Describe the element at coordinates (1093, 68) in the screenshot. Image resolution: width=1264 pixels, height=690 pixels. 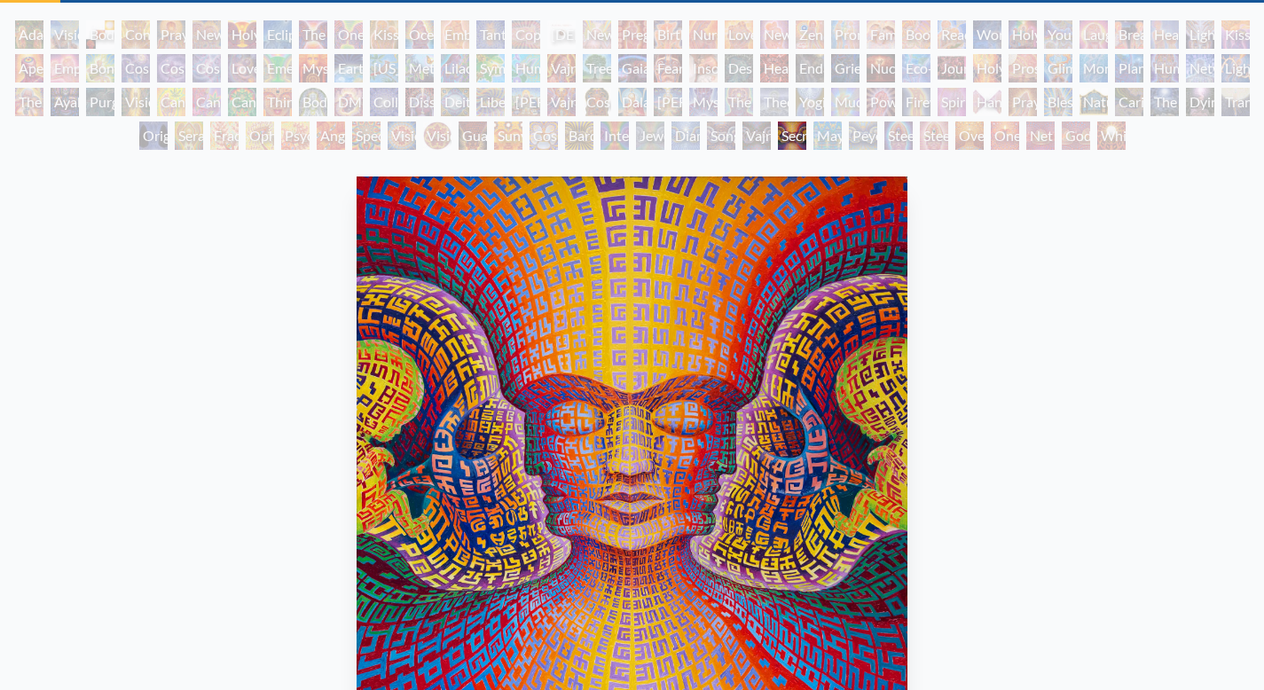
I see `div: Monochord` at that location.